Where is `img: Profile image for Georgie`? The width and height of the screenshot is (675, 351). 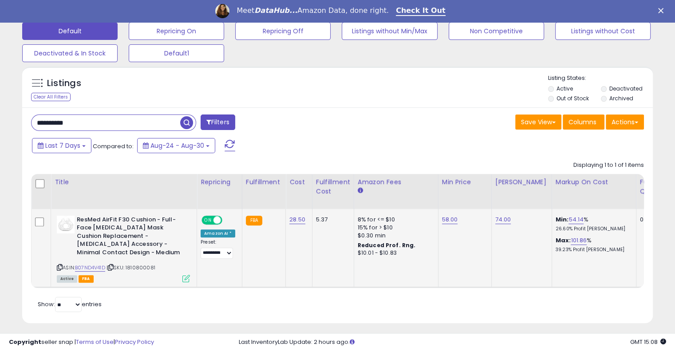 img: Profile image for Georgie is located at coordinates (222, 11).